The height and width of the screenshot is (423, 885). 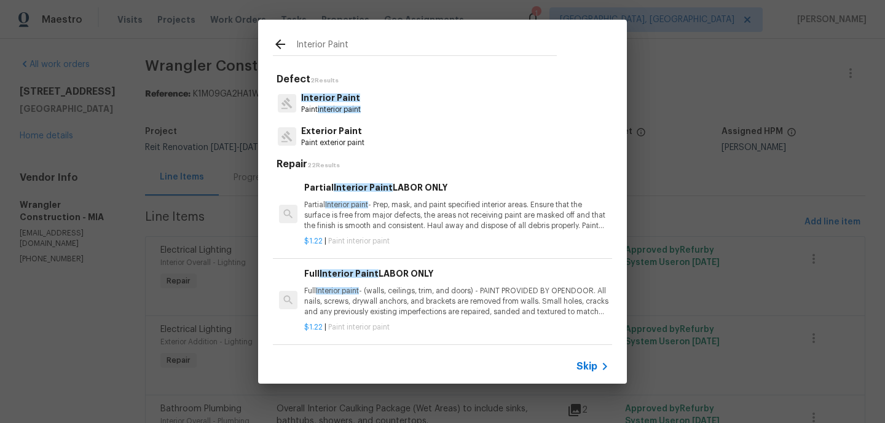 I want to click on h6: Partial LABOR ONLY, so click(x=456, y=187).